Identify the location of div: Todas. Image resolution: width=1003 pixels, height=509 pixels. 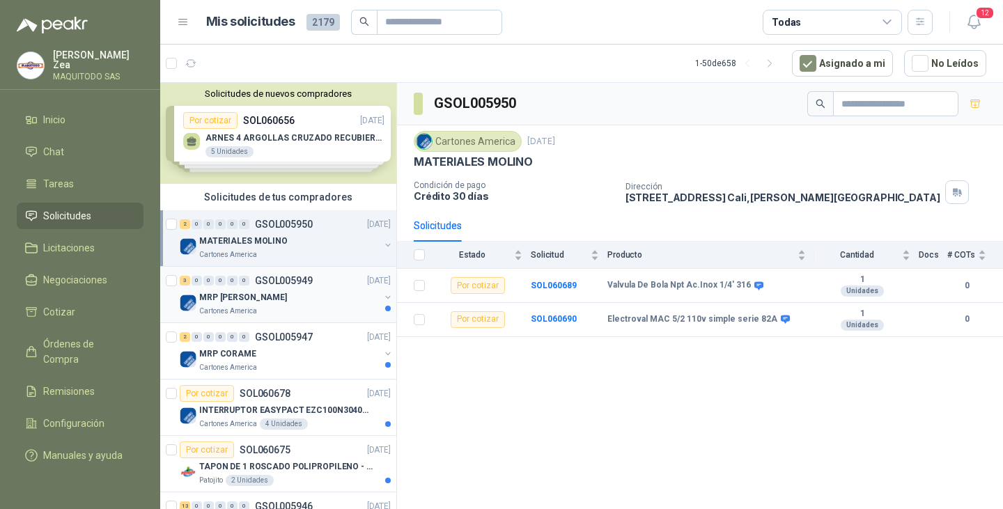
(786, 22).